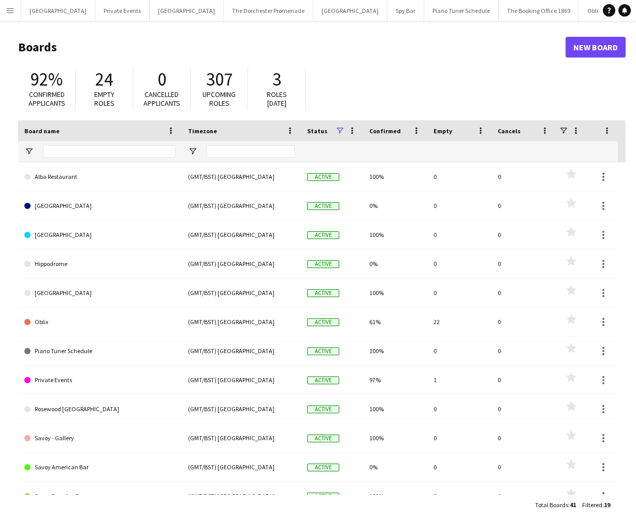 The height and width of the screenshot is (531, 636). I want to click on span: Confirmed, so click(385, 131).